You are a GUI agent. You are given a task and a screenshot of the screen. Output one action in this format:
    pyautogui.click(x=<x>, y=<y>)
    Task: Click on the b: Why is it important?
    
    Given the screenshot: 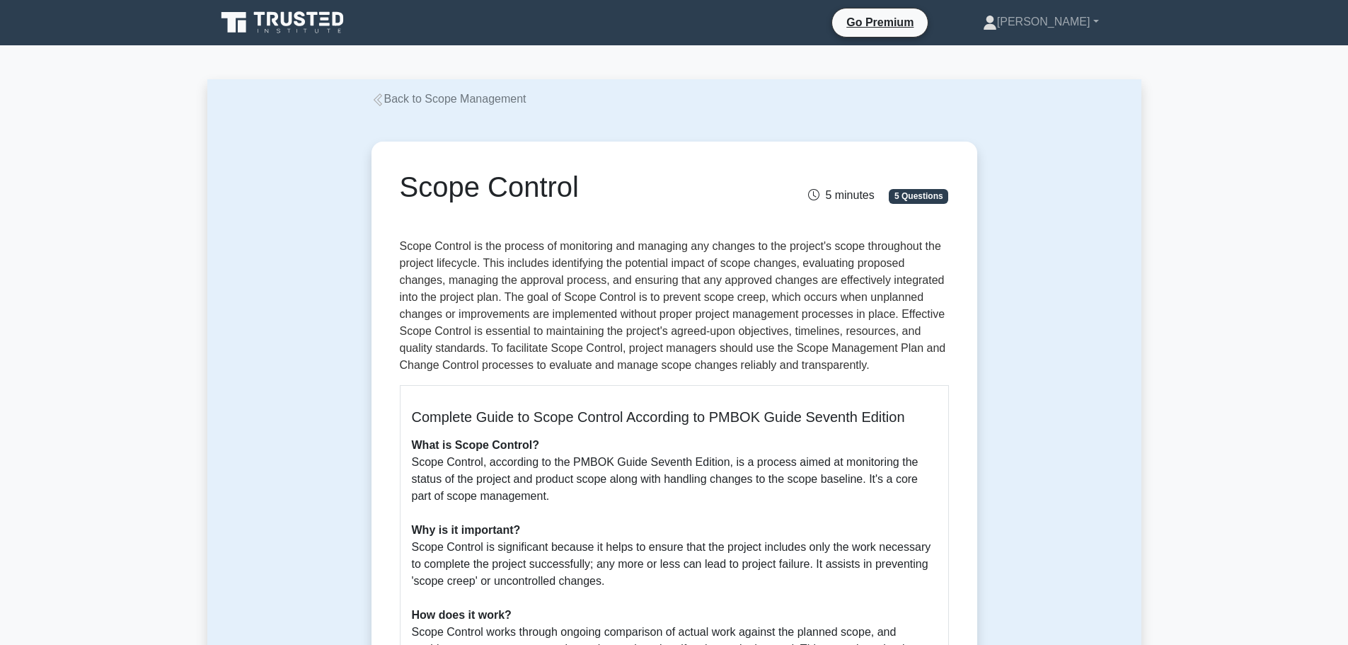 What is the action you would take?
    pyautogui.click(x=466, y=529)
    